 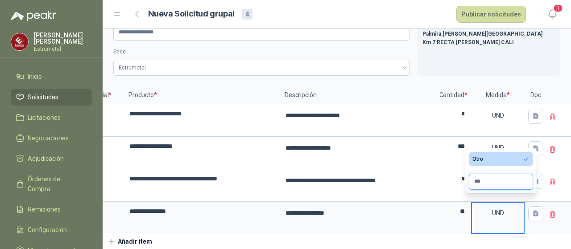 I want to click on img: Logo peakr, so click(x=33, y=16).